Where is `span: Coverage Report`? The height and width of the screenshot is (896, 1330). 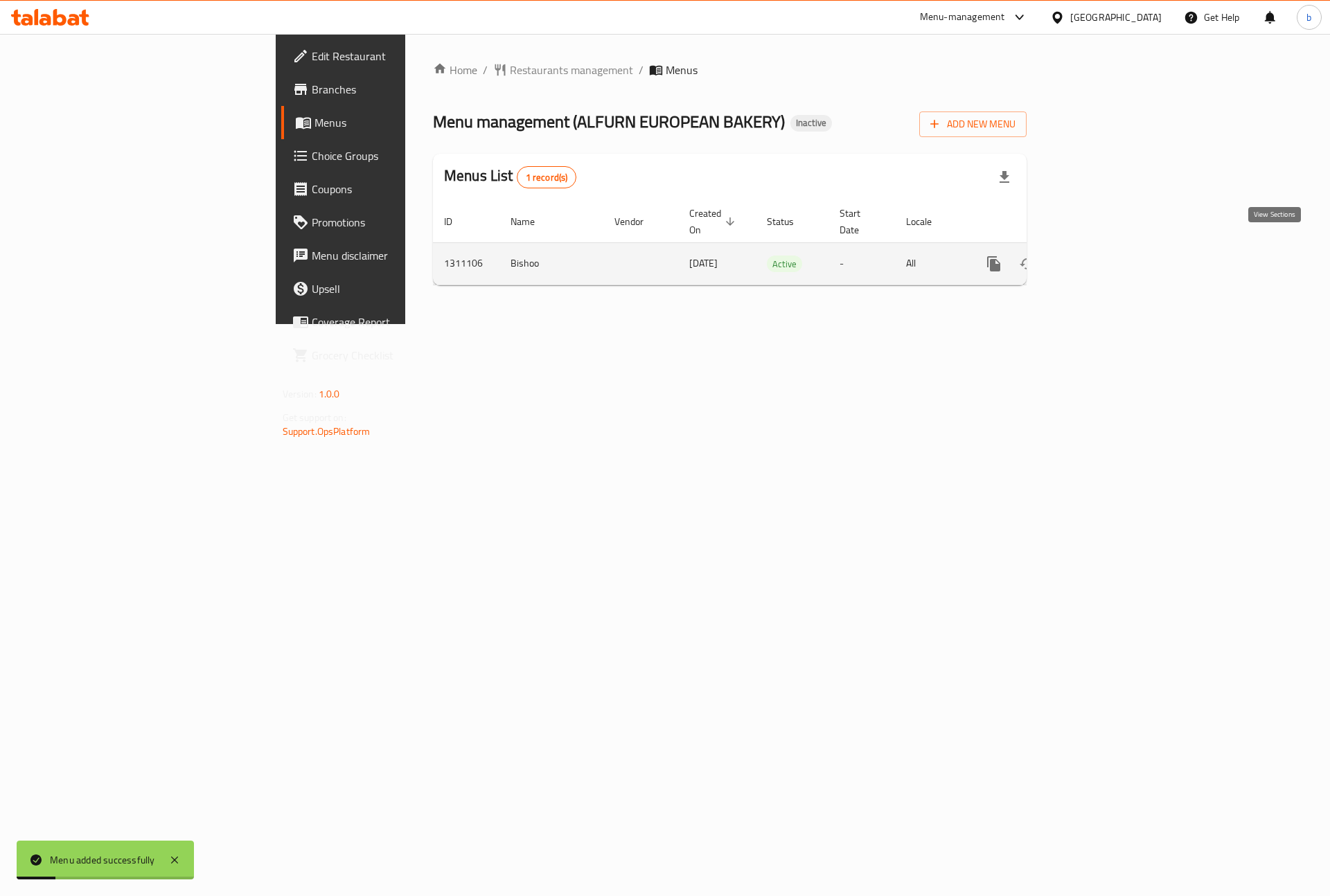
span: Coverage Report is located at coordinates (399, 322).